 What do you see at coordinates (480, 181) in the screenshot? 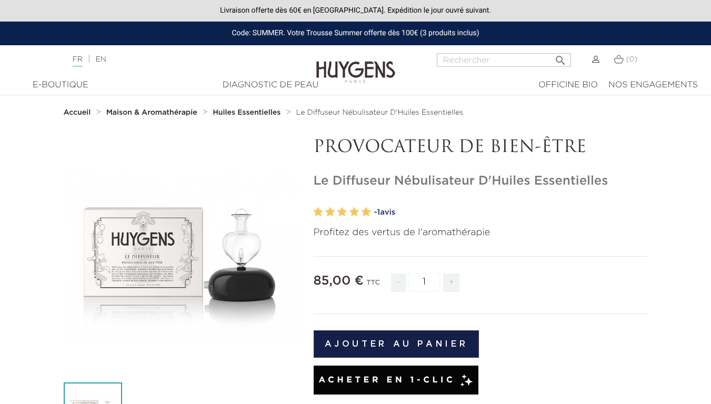
I see `h1: Le Diffuseur Nébulisateur D'Huiles Essentielles` at bounding box center [480, 181].